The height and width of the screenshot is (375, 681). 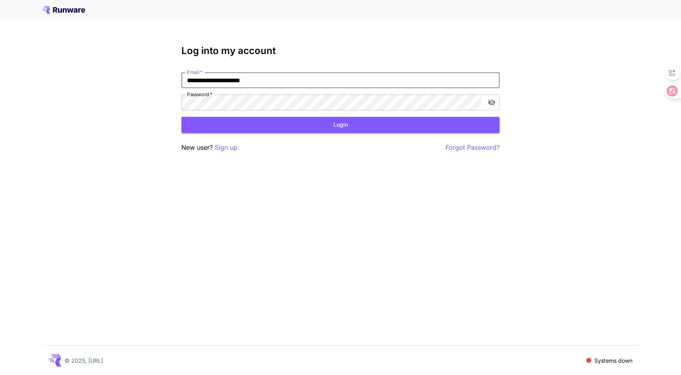 What do you see at coordinates (613, 361) in the screenshot?
I see `p: Systems down` at bounding box center [613, 361].